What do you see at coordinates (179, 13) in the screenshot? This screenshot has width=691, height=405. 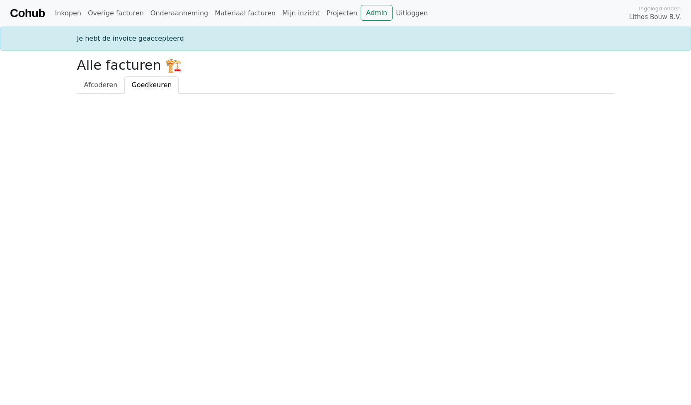 I see `a: Onderaanneming` at bounding box center [179, 13].